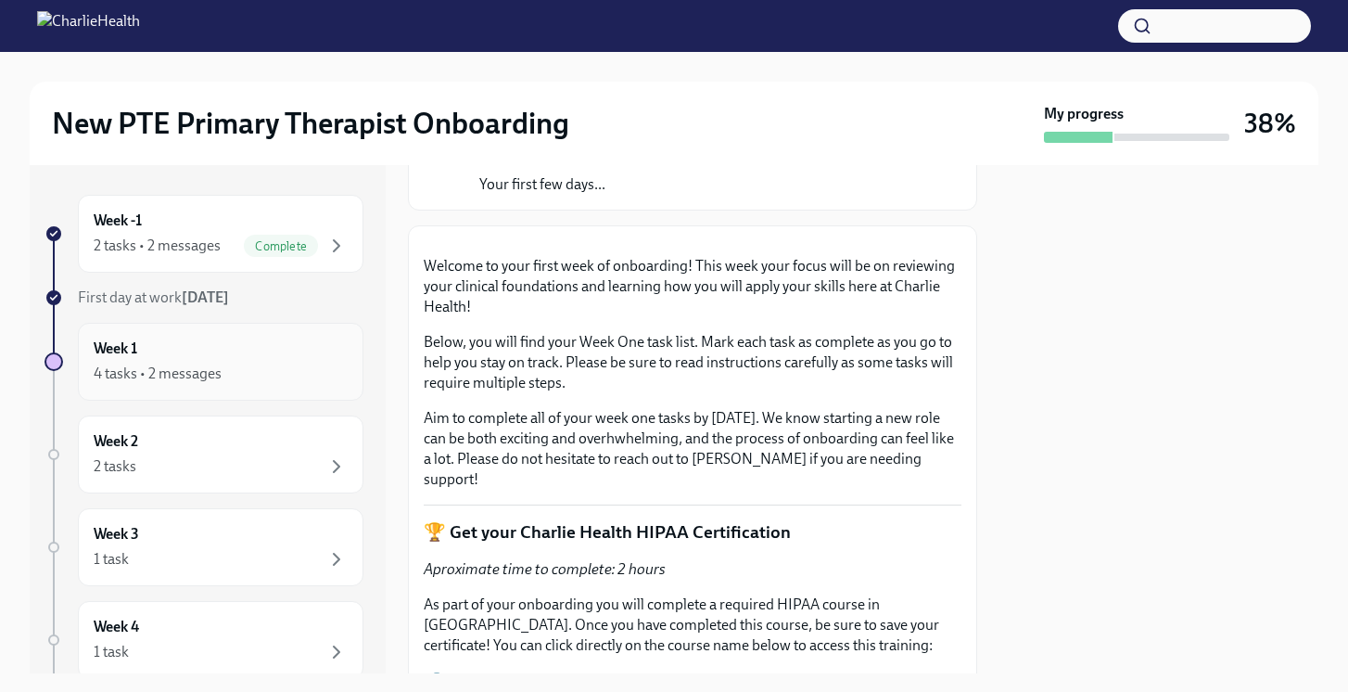 The width and height of the screenshot is (1348, 692). I want to click on span: First day at work, so click(153, 297).